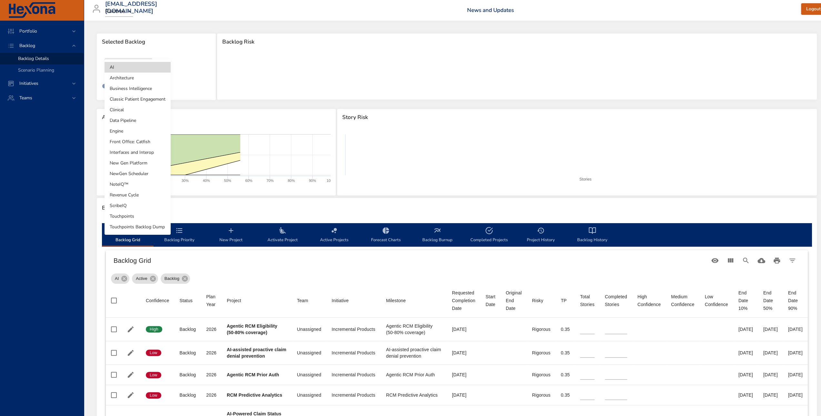 The image size is (821, 416). What do you see at coordinates (137, 174) in the screenshot?
I see `li: NewGen Scheduler` at bounding box center [137, 174].